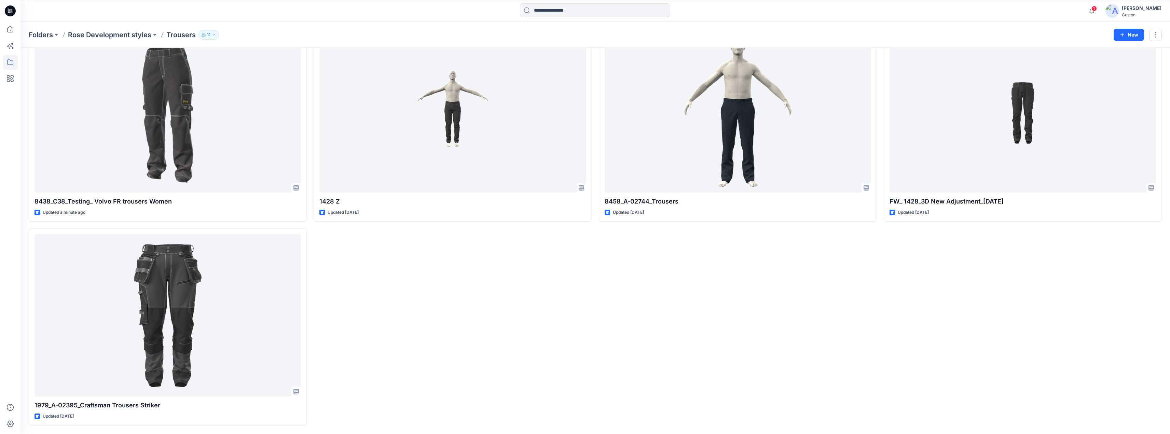 The width and height of the screenshot is (1170, 434). What do you see at coordinates (168, 315) in the screenshot?
I see `a: 1979_A-02395_Craftsman Trousers Striker` at bounding box center [168, 315].